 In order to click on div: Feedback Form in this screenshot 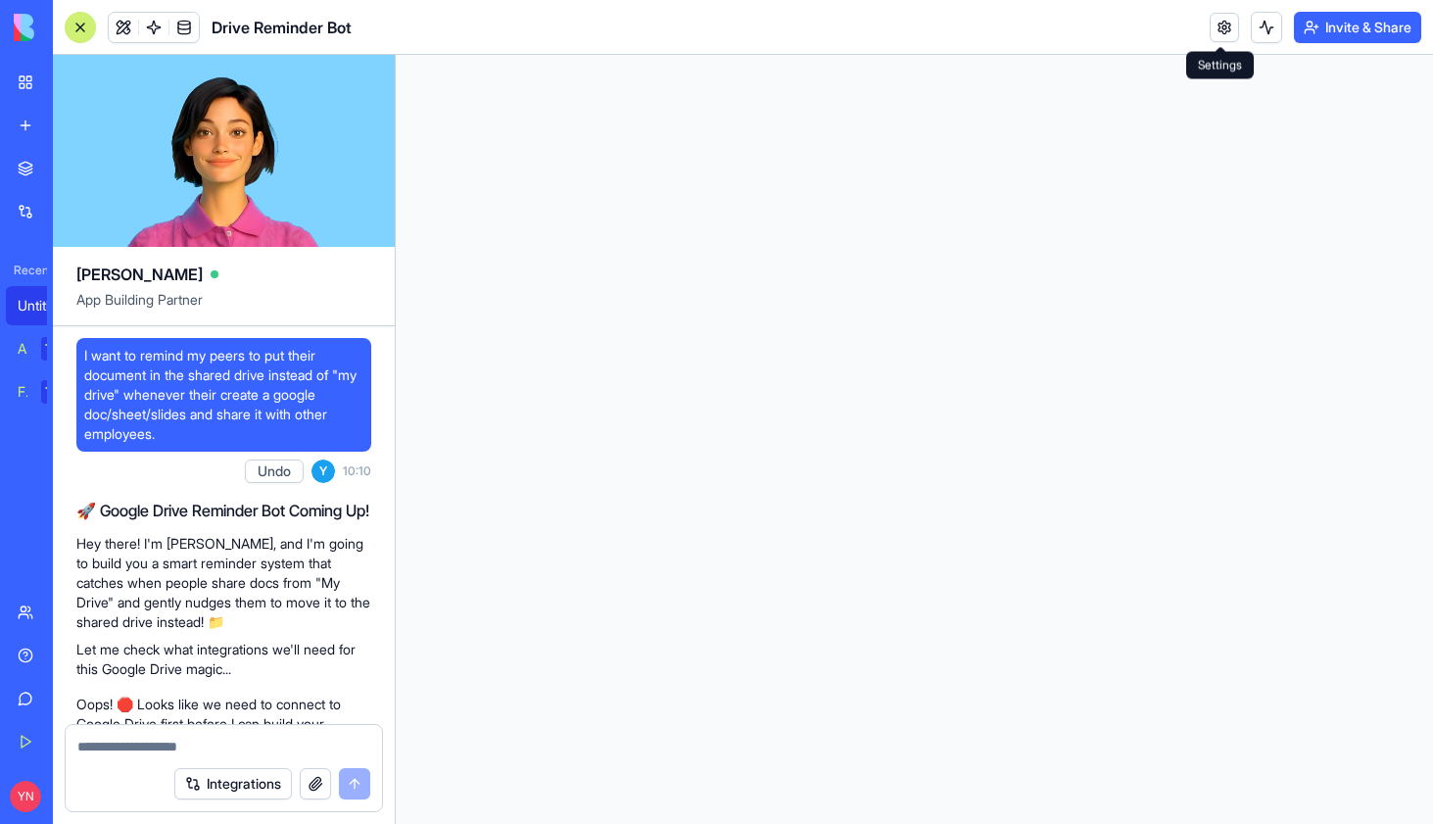, I will do `click(23, 392)`.